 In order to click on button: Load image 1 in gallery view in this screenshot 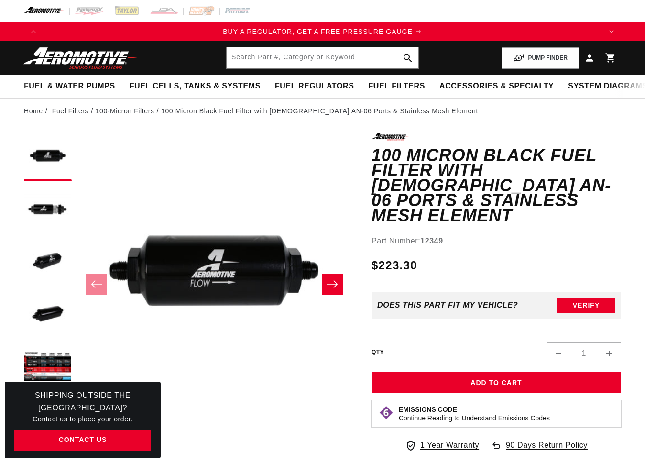, I will do `click(48, 157)`.